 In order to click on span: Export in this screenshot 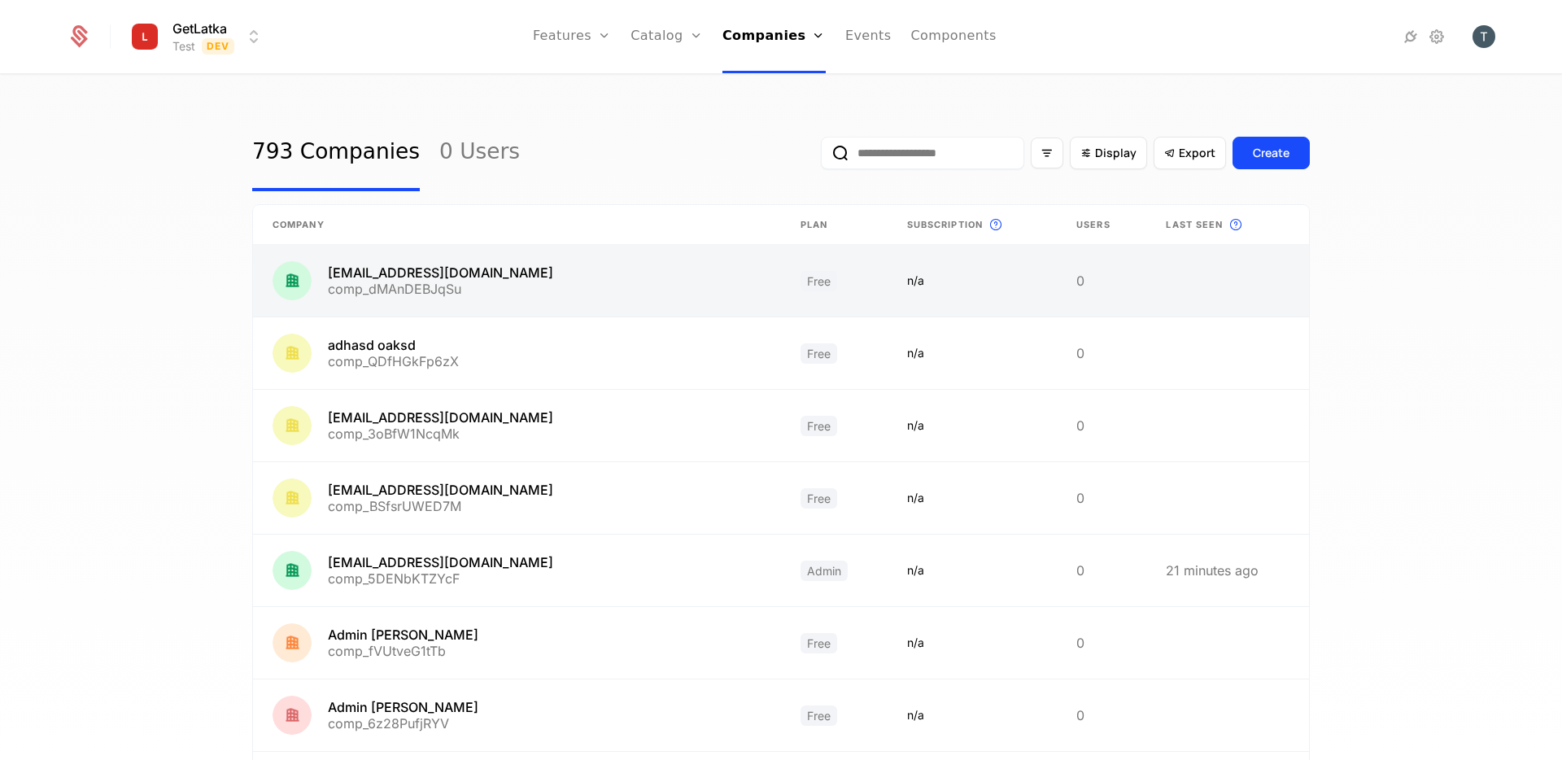, I will do `click(1197, 153)`.